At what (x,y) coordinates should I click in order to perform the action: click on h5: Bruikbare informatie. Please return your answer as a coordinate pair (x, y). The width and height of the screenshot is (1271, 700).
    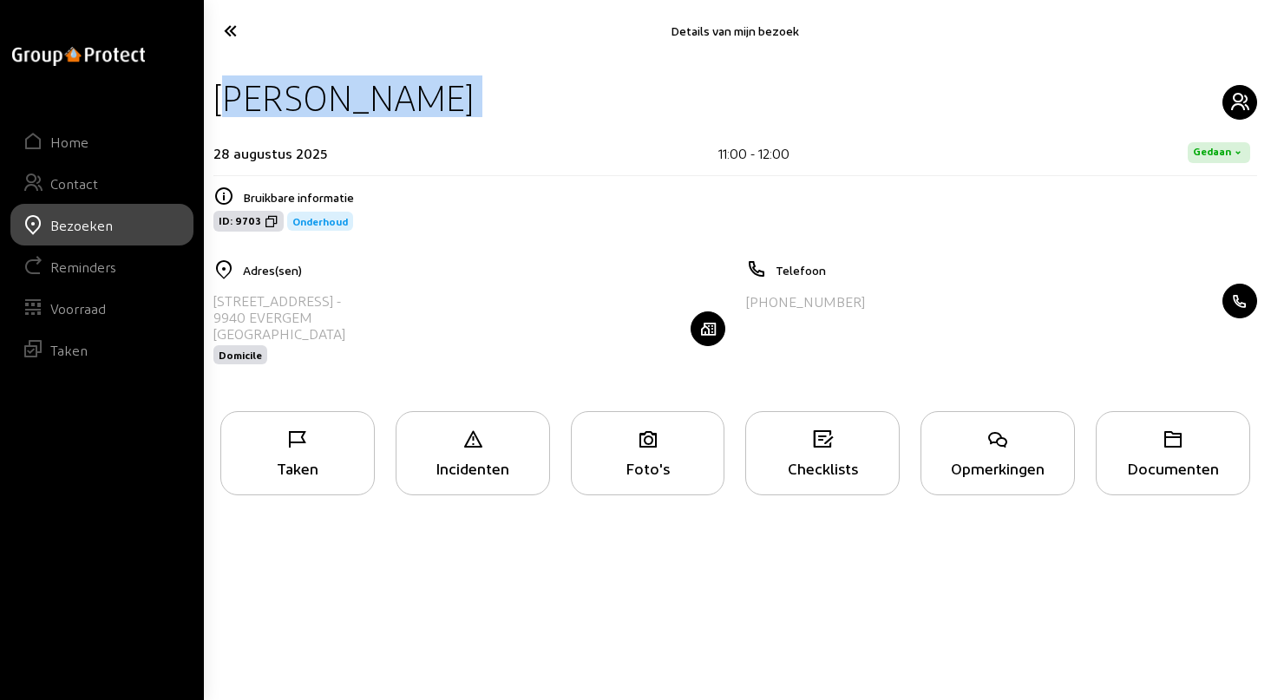
    Looking at the image, I should click on (749, 197).